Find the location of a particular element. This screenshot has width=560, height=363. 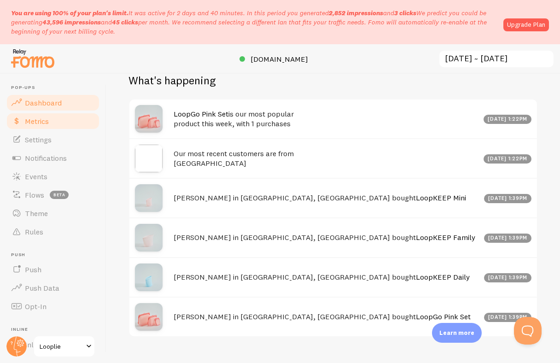

a: Events is located at coordinates (53, 176).